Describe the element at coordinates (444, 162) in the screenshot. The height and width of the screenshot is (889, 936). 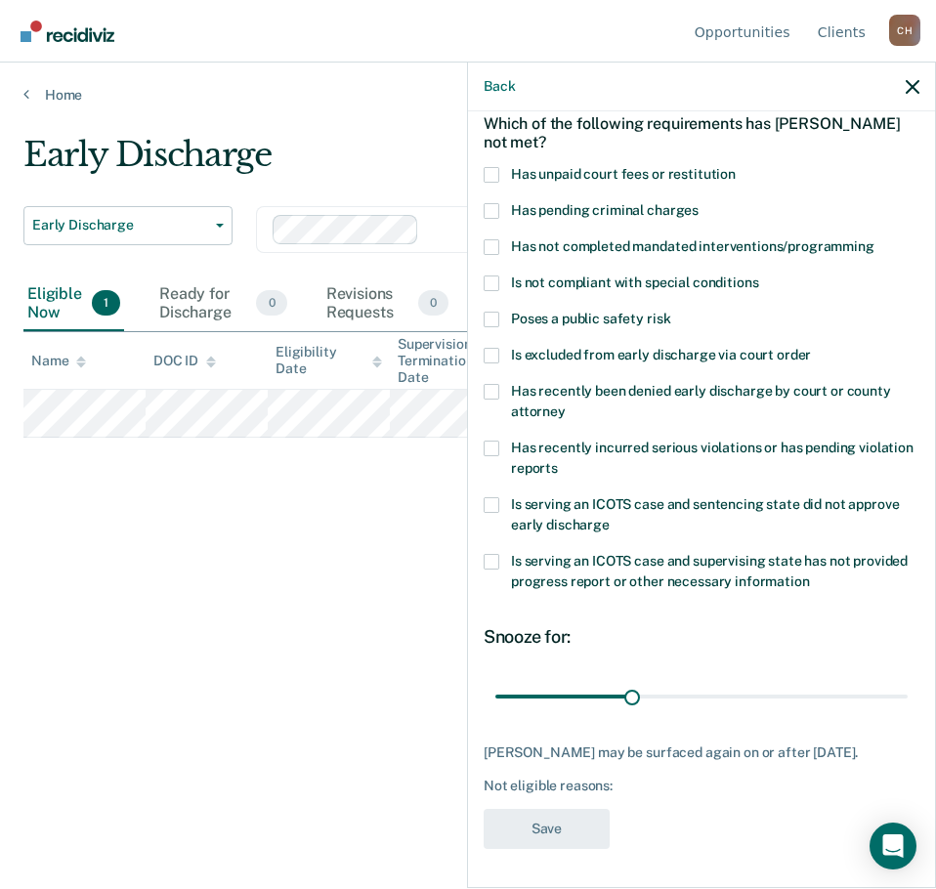
I see `div: Early Discharge` at that location.